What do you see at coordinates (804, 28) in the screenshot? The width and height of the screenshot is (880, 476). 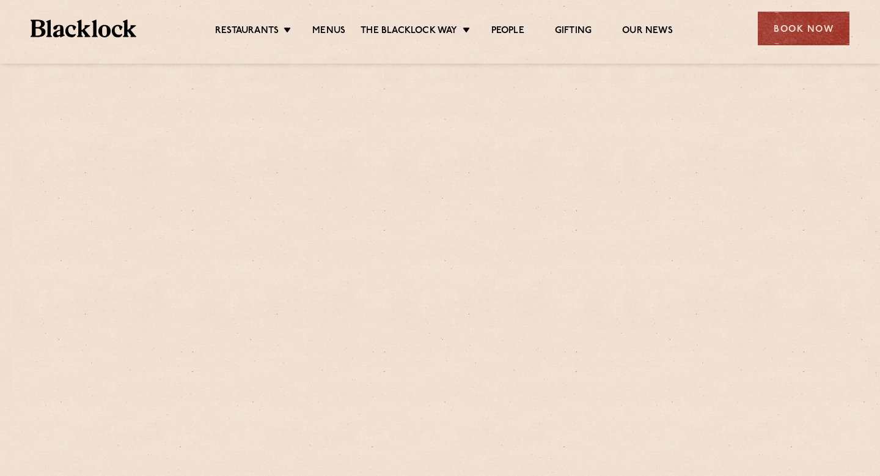 I see `div: Book Now` at bounding box center [804, 28].